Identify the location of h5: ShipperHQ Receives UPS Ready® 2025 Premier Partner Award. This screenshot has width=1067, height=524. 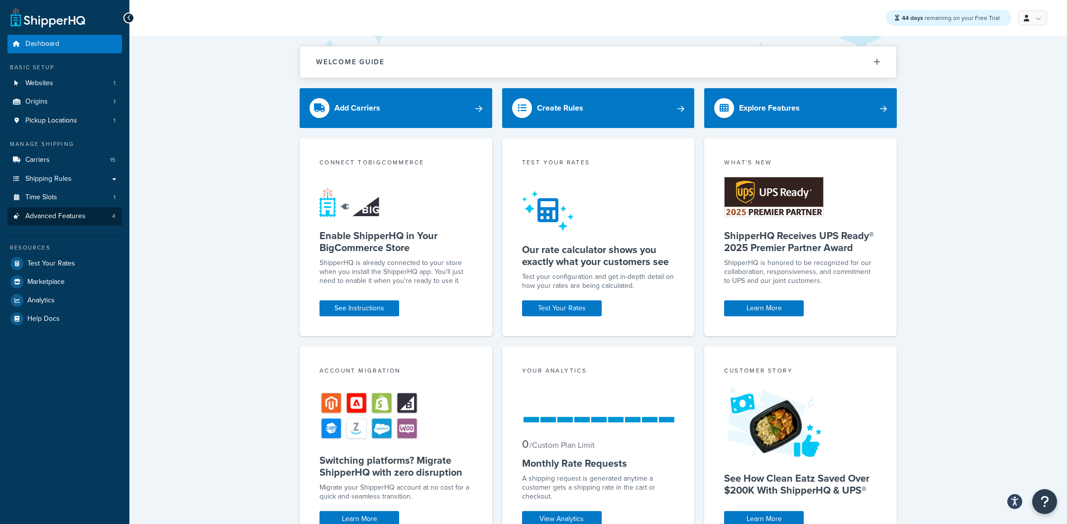
(800, 241).